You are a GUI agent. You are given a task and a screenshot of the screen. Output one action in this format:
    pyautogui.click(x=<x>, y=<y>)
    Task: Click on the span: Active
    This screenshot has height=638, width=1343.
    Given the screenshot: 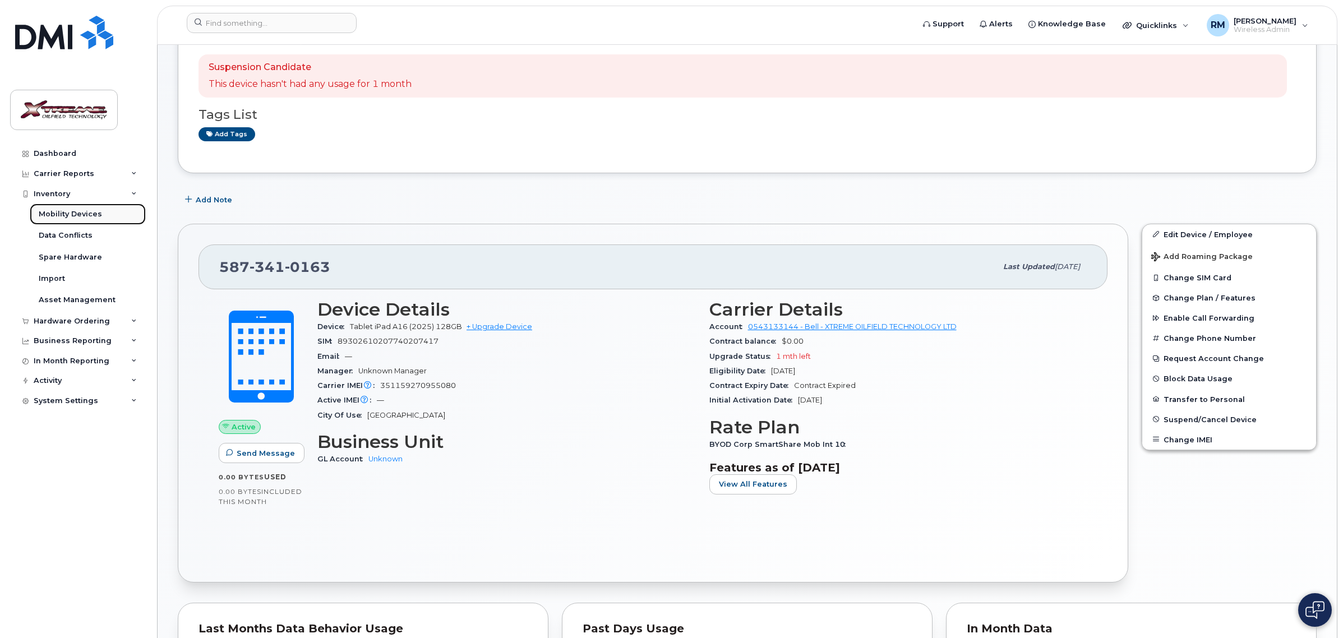 What is the action you would take?
    pyautogui.click(x=243, y=427)
    